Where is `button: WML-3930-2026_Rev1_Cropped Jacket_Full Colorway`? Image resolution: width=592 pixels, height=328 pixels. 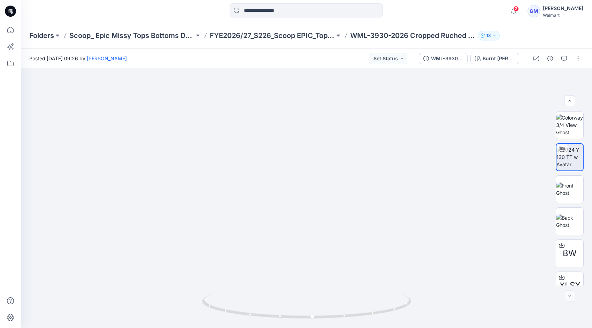 button: WML-3930-2026_Rev1_Cropped Jacket_Full Colorway is located at coordinates (443, 59).